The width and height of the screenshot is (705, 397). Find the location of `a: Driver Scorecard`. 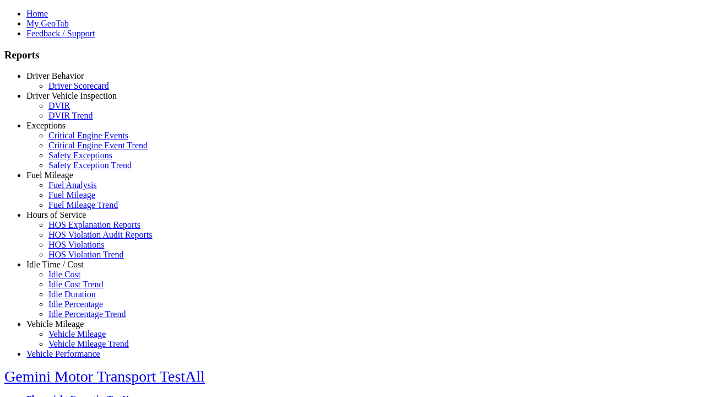

a: Driver Scorecard is located at coordinates (79, 85).